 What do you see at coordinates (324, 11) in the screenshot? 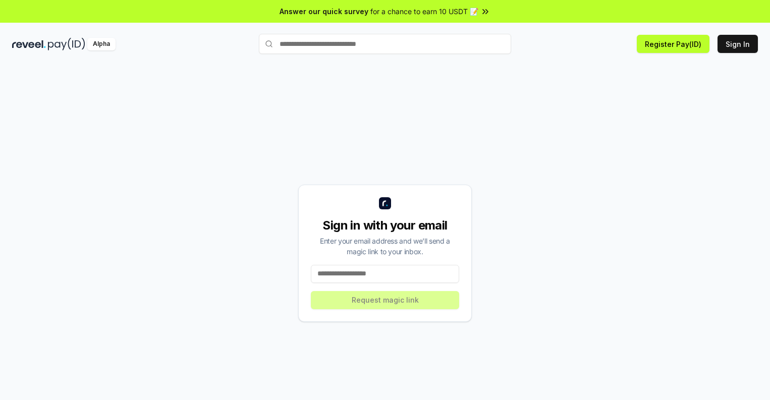
I see `span: Answer our quick survey` at bounding box center [324, 11].